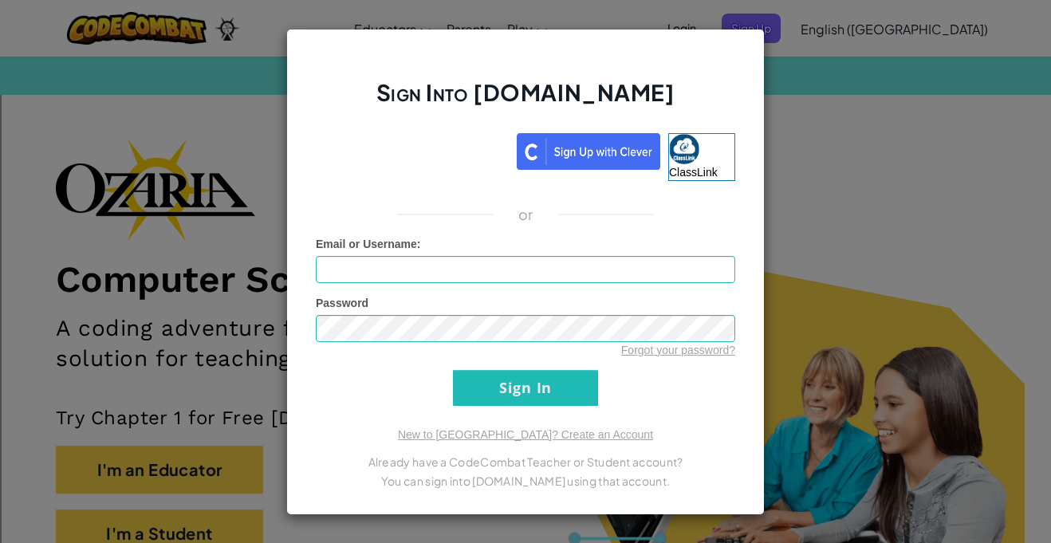 The height and width of the screenshot is (543, 1051). I want to click on div: Options, so click(525, 102).